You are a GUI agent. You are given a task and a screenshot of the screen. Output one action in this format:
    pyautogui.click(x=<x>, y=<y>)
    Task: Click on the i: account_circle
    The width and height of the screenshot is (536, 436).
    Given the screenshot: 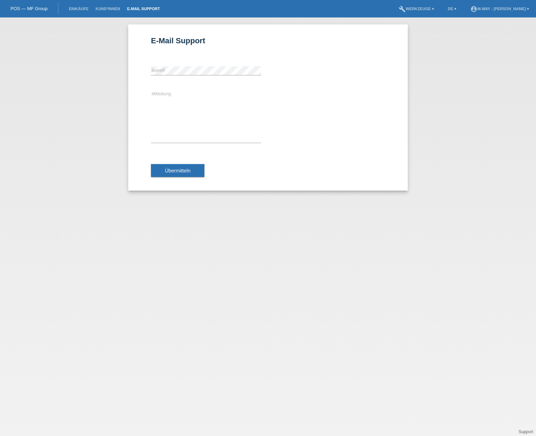 What is the action you would take?
    pyautogui.click(x=474, y=9)
    